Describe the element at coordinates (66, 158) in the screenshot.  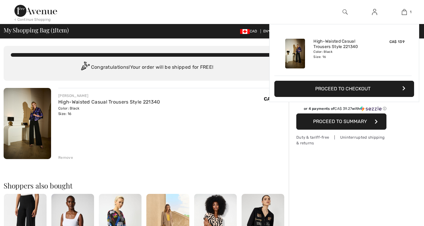
I see `div: Remove` at that location.